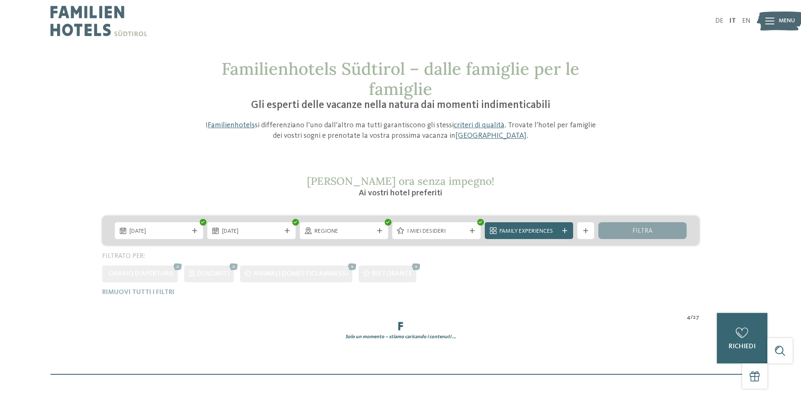 Image resolution: width=801 pixels, height=397 pixels. I want to click on span: I miei desideri, so click(436, 232).